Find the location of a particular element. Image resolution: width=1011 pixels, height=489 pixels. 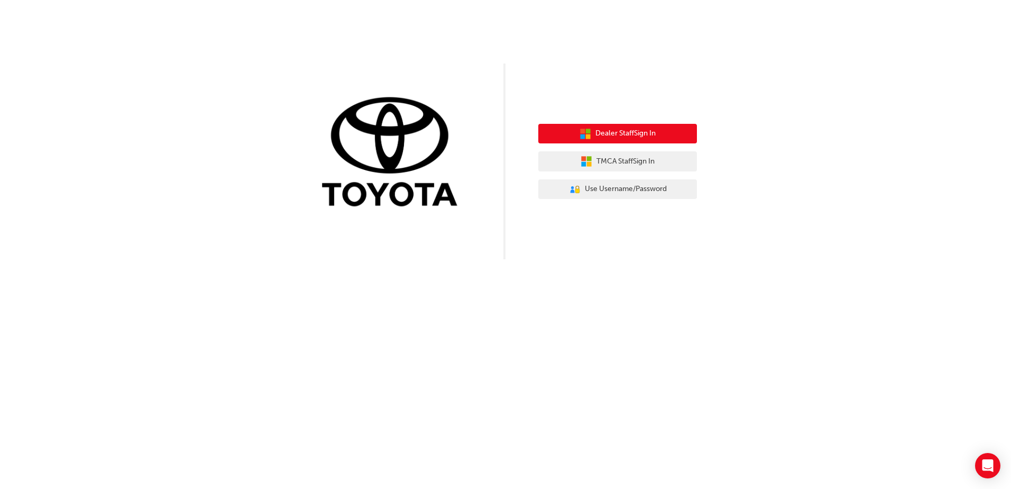

div: Open Intercom Messenger is located at coordinates (988, 466).